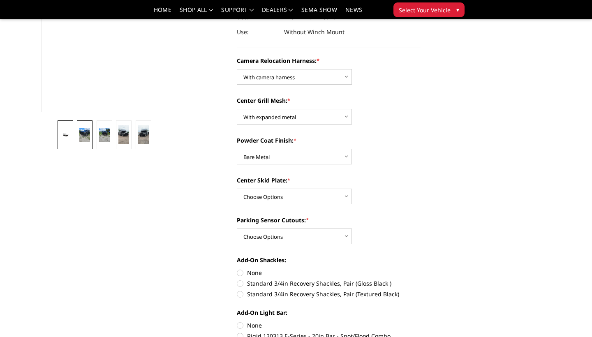 Image resolution: width=592 pixels, height=337 pixels. What do you see at coordinates (329, 60) in the screenshot?
I see `label: Camera Relocation Harness:` at bounding box center [329, 60].